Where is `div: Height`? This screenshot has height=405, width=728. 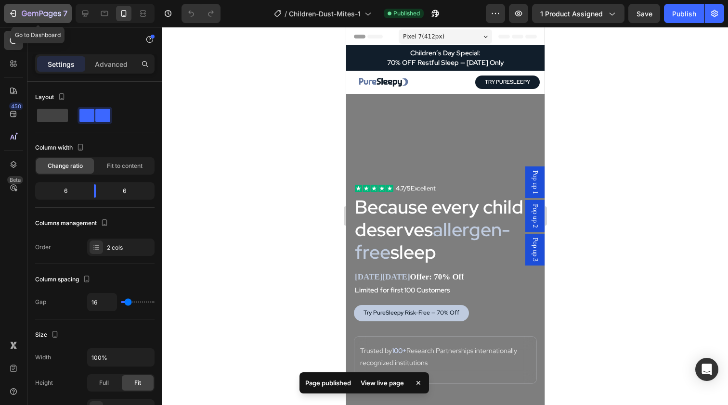
div: Height is located at coordinates (44, 383).